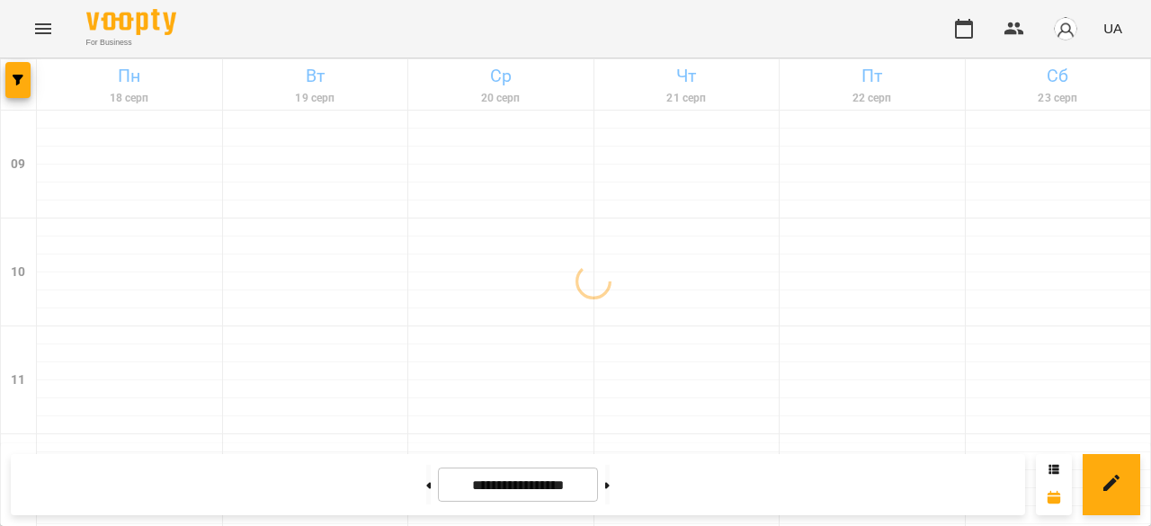 The height and width of the screenshot is (526, 1151). I want to click on h6: 19 серп, so click(316, 98).